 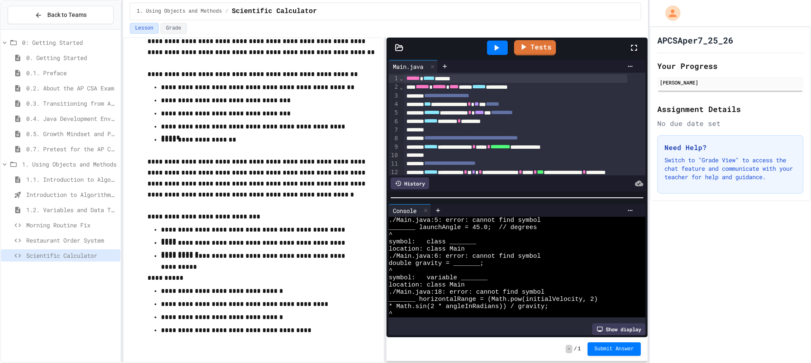 What do you see at coordinates (618, 329) in the screenshot?
I see `div: Show display` at bounding box center [618, 329].